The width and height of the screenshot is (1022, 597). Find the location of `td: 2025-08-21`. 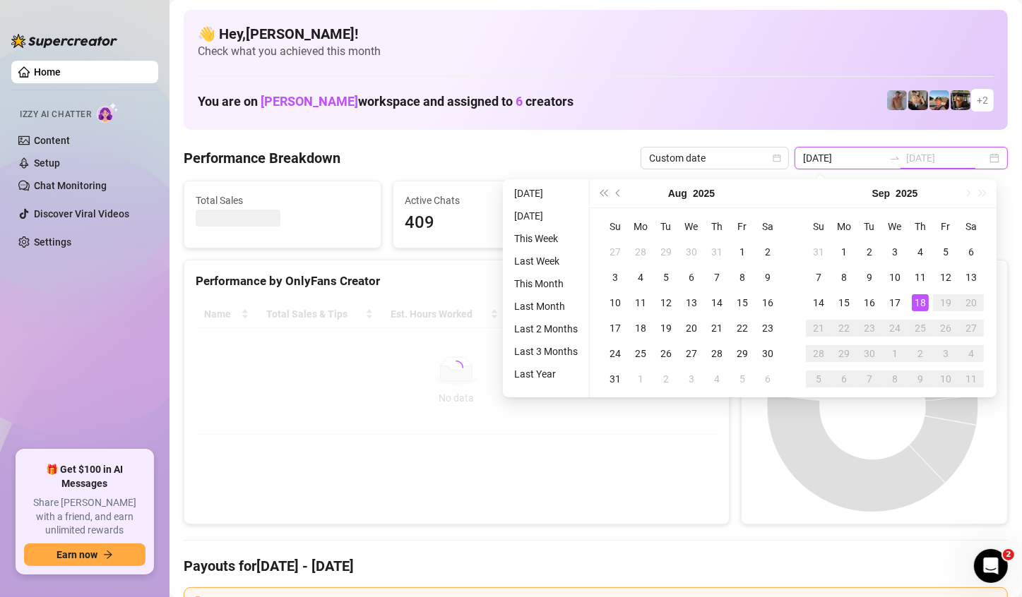

td: 2025-08-21 is located at coordinates (717, 328).